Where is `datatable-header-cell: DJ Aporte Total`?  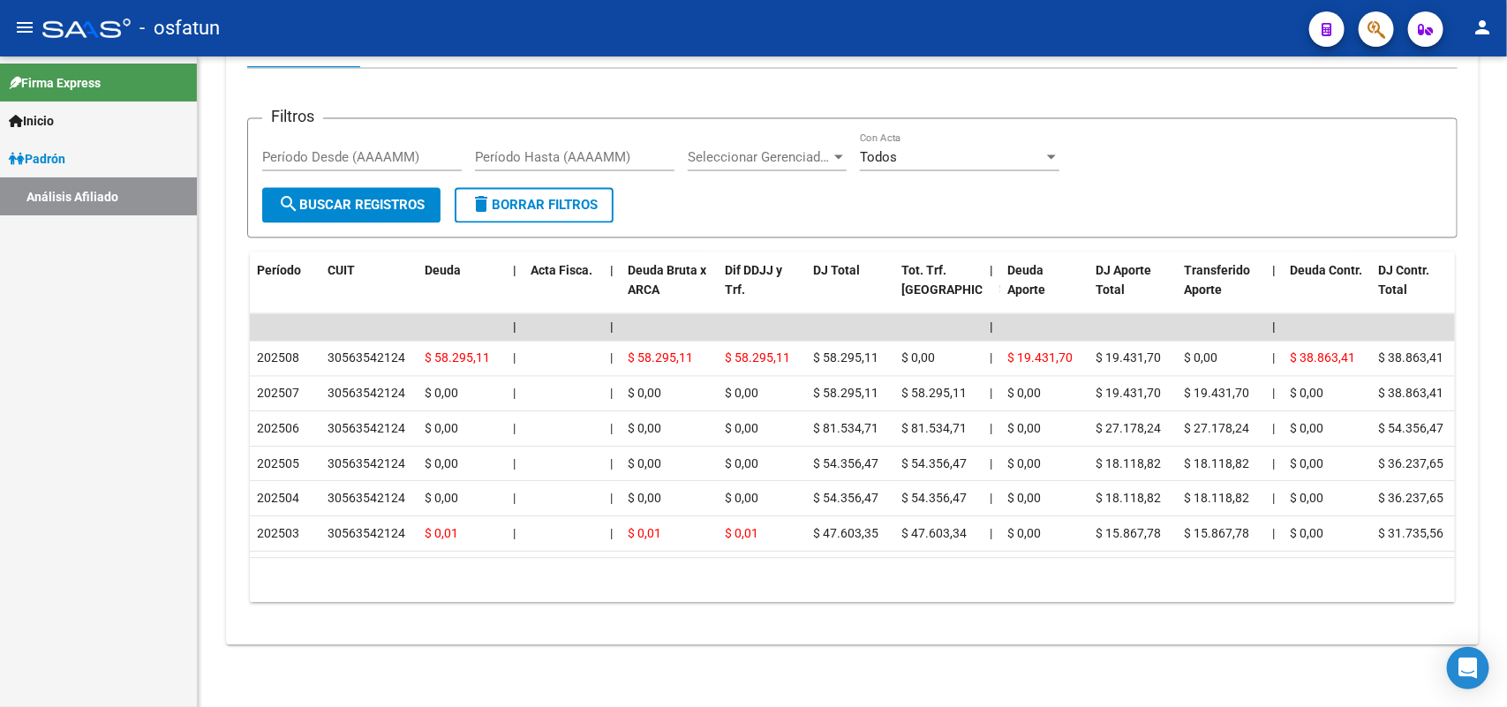 datatable-header-cell: DJ Aporte Total is located at coordinates (1133, 291).